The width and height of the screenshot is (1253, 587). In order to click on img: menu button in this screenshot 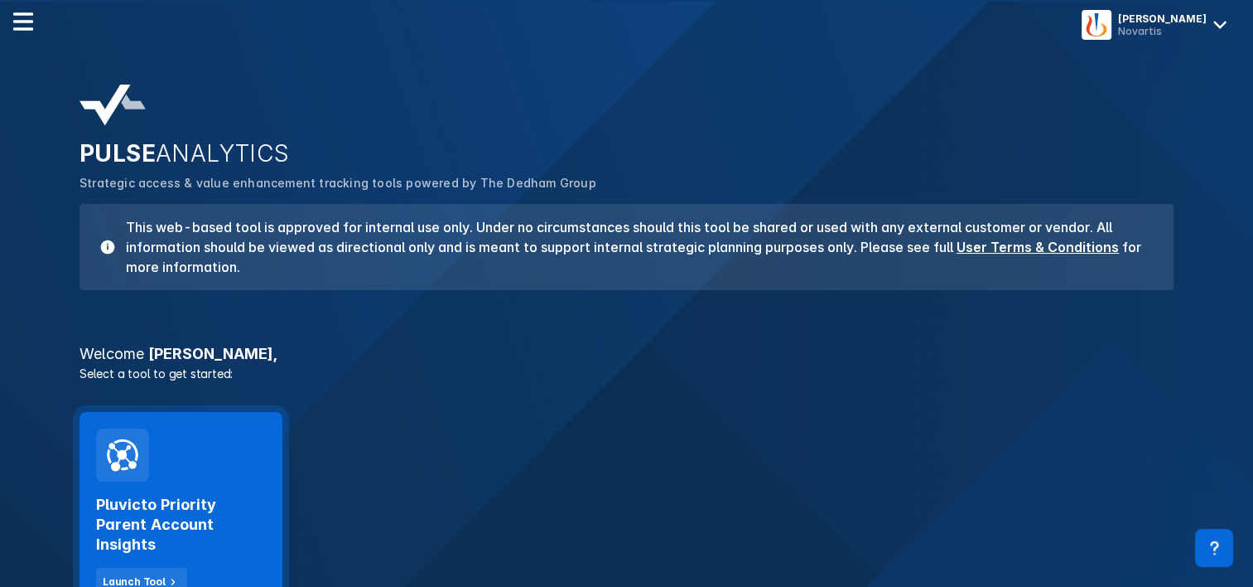, I will do `click(1097, 25)`.